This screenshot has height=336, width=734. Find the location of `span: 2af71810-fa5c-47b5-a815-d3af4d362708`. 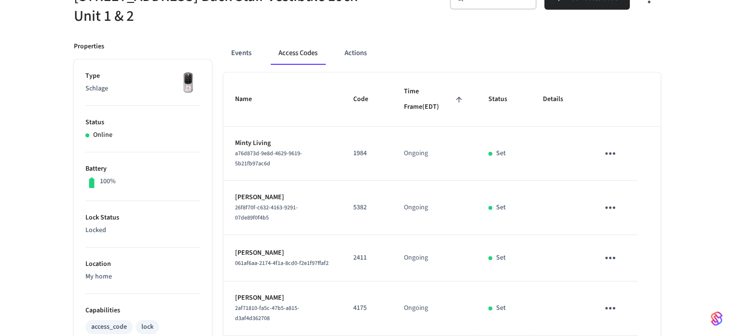

span: 2af71810-fa5c-47b5-a815-d3af4d362708 is located at coordinates (267, 313).